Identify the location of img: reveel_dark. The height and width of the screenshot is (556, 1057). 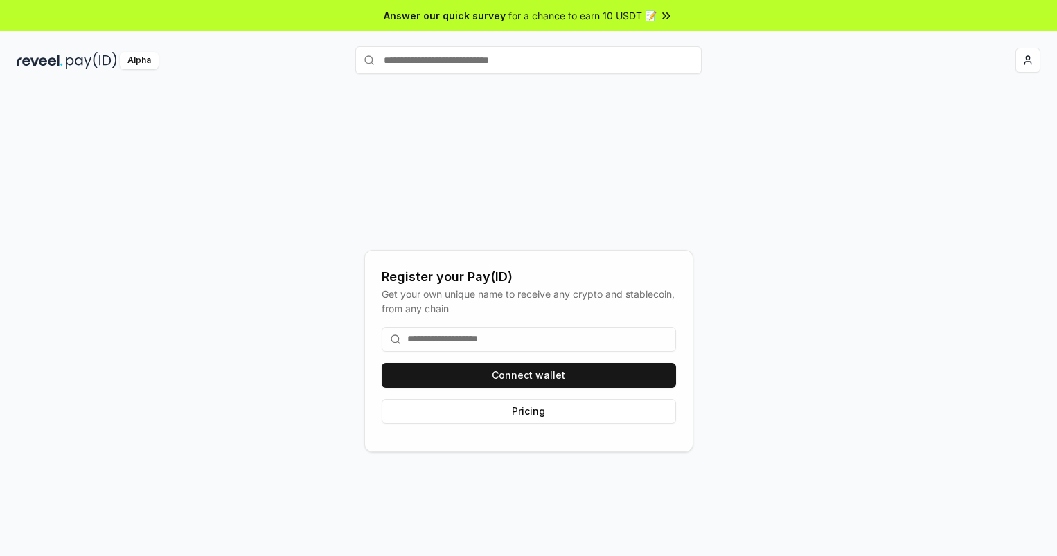
(39, 60).